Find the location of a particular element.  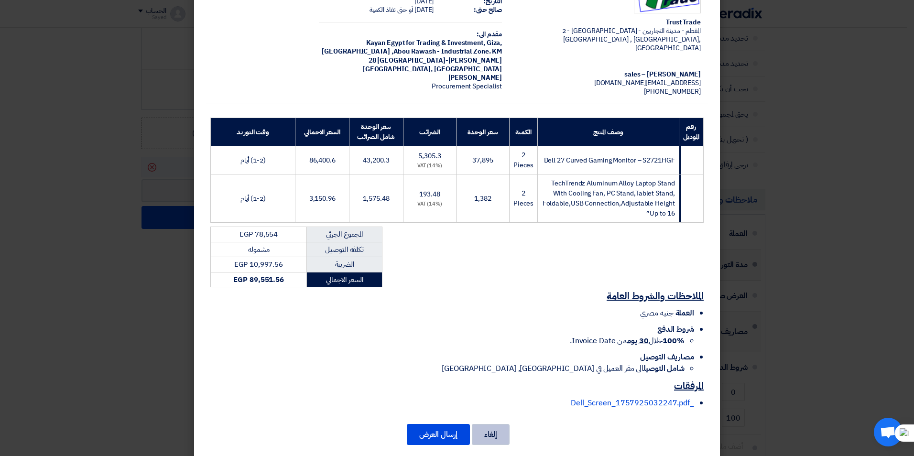

strong: EGP 89,551.56 is located at coordinates (258, 280).